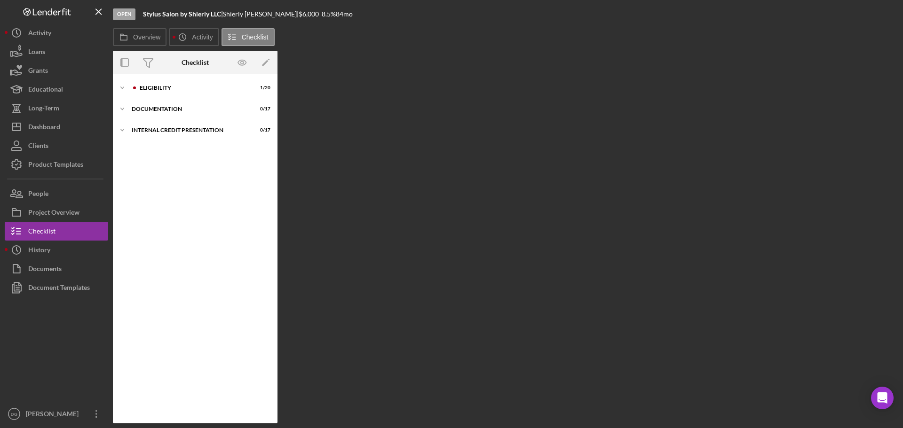 This screenshot has width=903, height=428. Describe the element at coordinates (344, 14) in the screenshot. I see `div: 84 mo` at that location.